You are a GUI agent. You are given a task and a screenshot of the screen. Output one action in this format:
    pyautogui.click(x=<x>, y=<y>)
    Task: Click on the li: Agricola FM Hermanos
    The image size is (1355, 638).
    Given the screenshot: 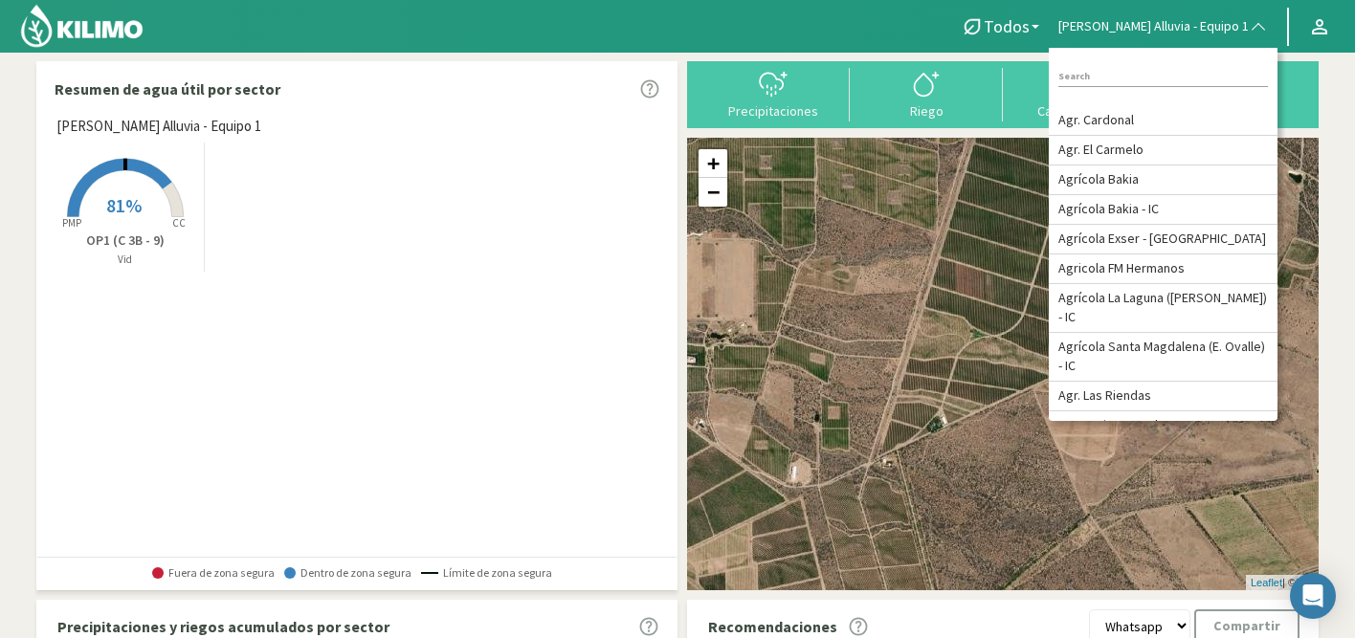 What is the action you would take?
    pyautogui.click(x=1163, y=269)
    